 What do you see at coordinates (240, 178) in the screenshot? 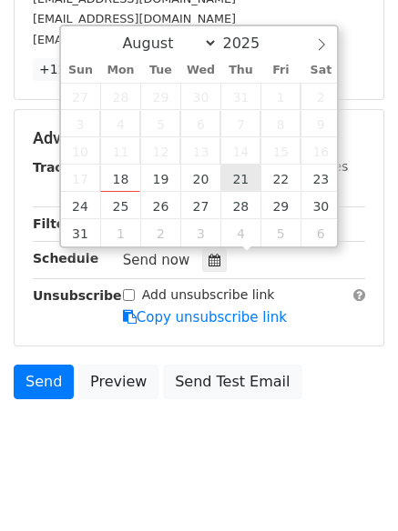
I see `span: August 21, 2025` at bounding box center [240, 178].